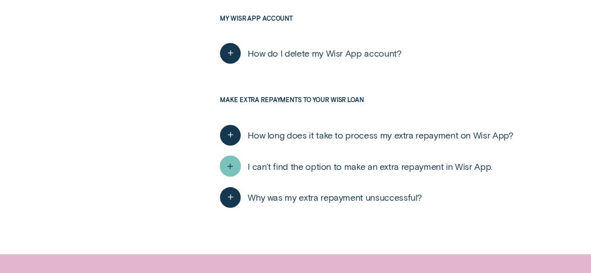 The width and height of the screenshot is (591, 273). What do you see at coordinates (374, 108) in the screenshot?
I see `h3: Make extra repayments to your Wisr Loan` at bounding box center [374, 108].